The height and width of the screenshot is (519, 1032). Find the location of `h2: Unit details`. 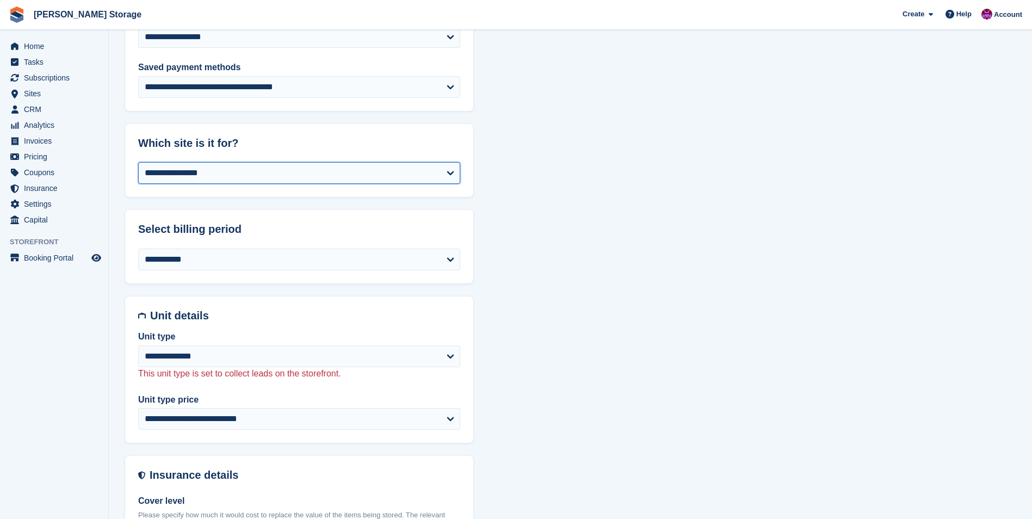

h2: Unit details is located at coordinates (305, 316).